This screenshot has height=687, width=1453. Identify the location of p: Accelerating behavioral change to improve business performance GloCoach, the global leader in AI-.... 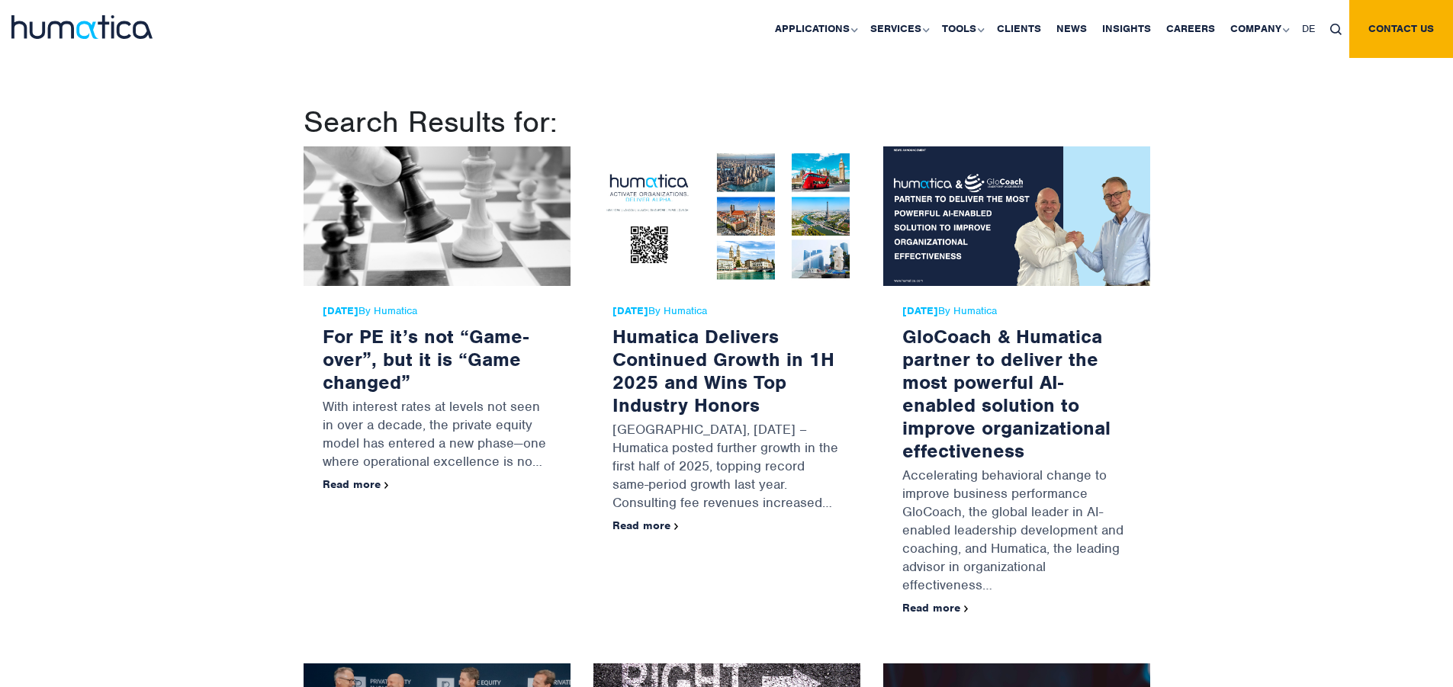
(1016, 531).